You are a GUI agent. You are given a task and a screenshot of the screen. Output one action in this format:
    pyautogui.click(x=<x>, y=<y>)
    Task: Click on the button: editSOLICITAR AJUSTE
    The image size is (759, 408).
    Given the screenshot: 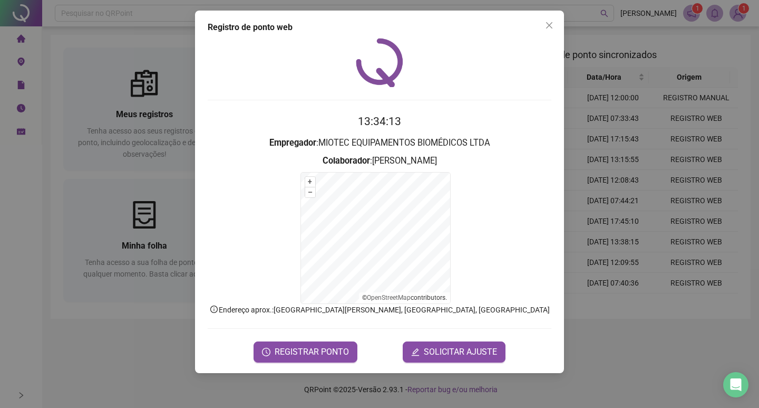 What is the action you would take?
    pyautogui.click(x=454, y=352)
    